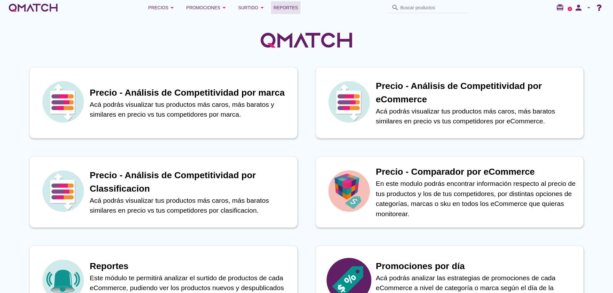 The image size is (613, 293). What do you see at coordinates (286, 8) in the screenshot?
I see `a: Reportes` at bounding box center [286, 8].